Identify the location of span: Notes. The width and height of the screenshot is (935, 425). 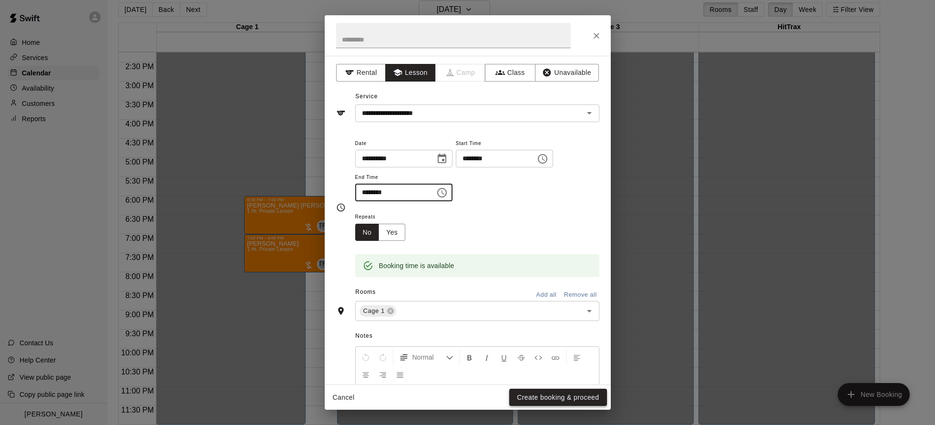
(477, 336).